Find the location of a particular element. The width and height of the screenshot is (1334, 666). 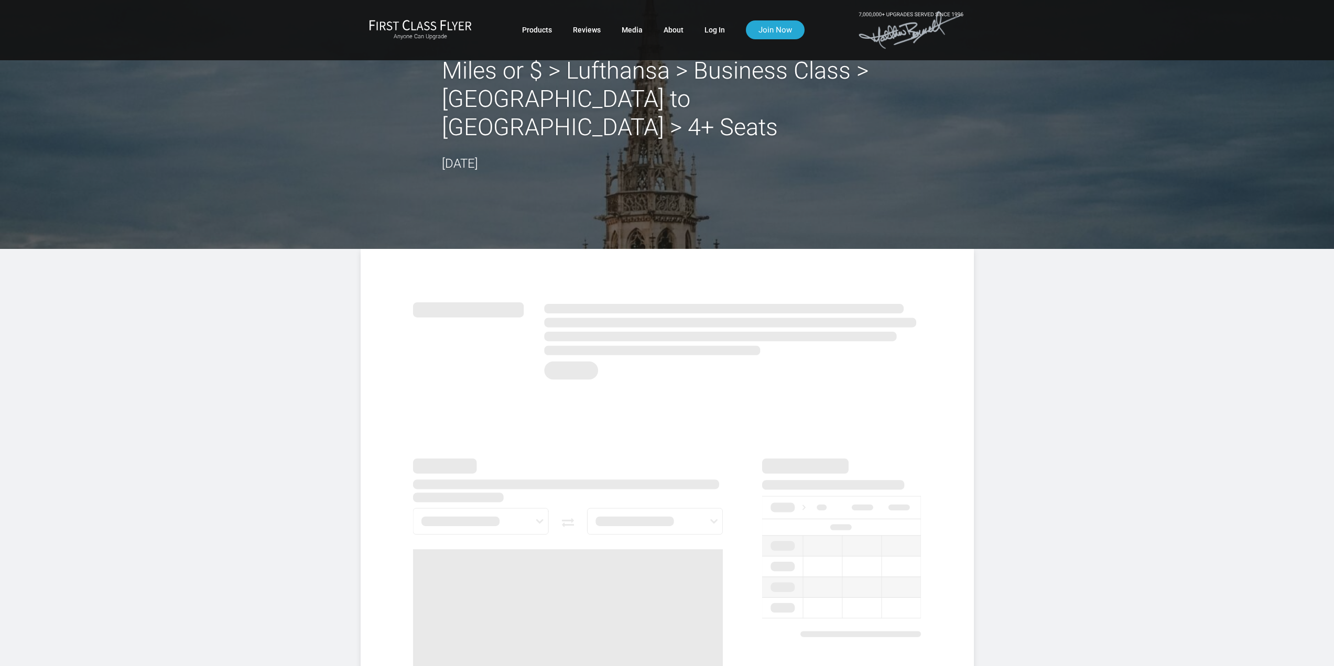

img: availability.svg is located at coordinates (841, 549).